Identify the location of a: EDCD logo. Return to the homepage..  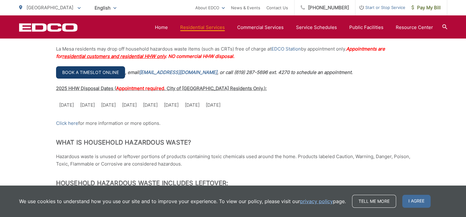
(48, 27).